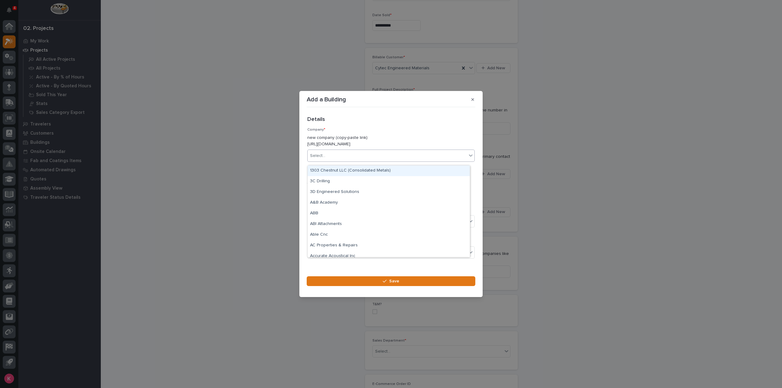 Image resolution: width=782 pixels, height=388 pixels. What do you see at coordinates (389, 192) in the screenshot?
I see `div: 3D Engineered Solutions` at bounding box center [389, 192].